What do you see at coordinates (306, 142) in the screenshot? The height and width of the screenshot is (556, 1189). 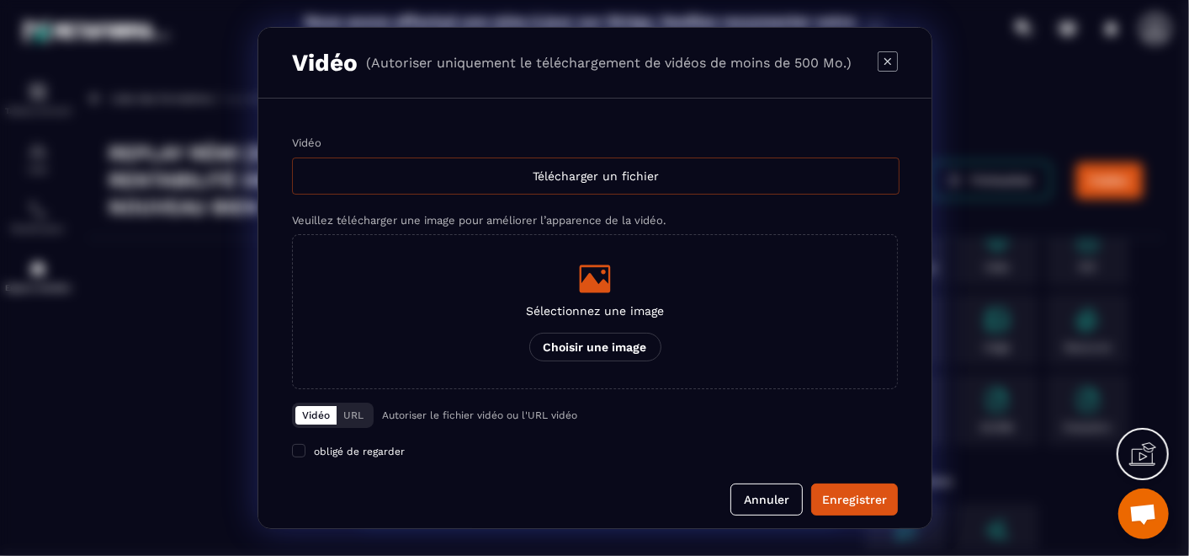 I see `label: Vidéo` at bounding box center [306, 142].